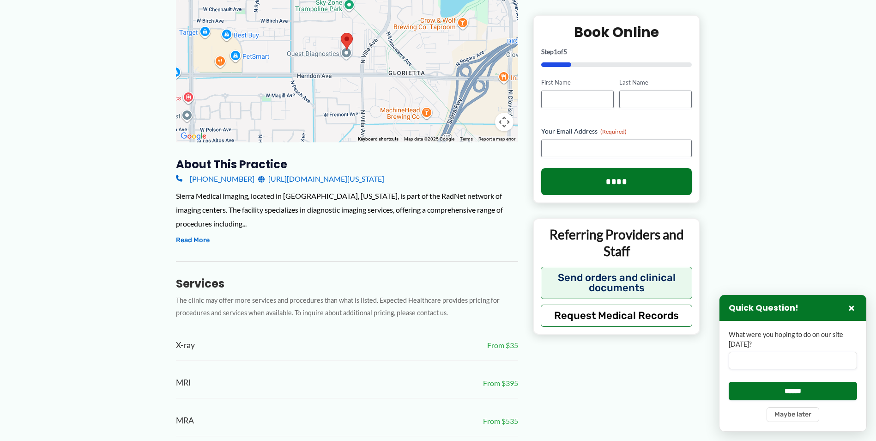 This screenshot has height=441, width=876. What do you see at coordinates (613, 131) in the screenshot?
I see `span: (Required)` at bounding box center [613, 131].